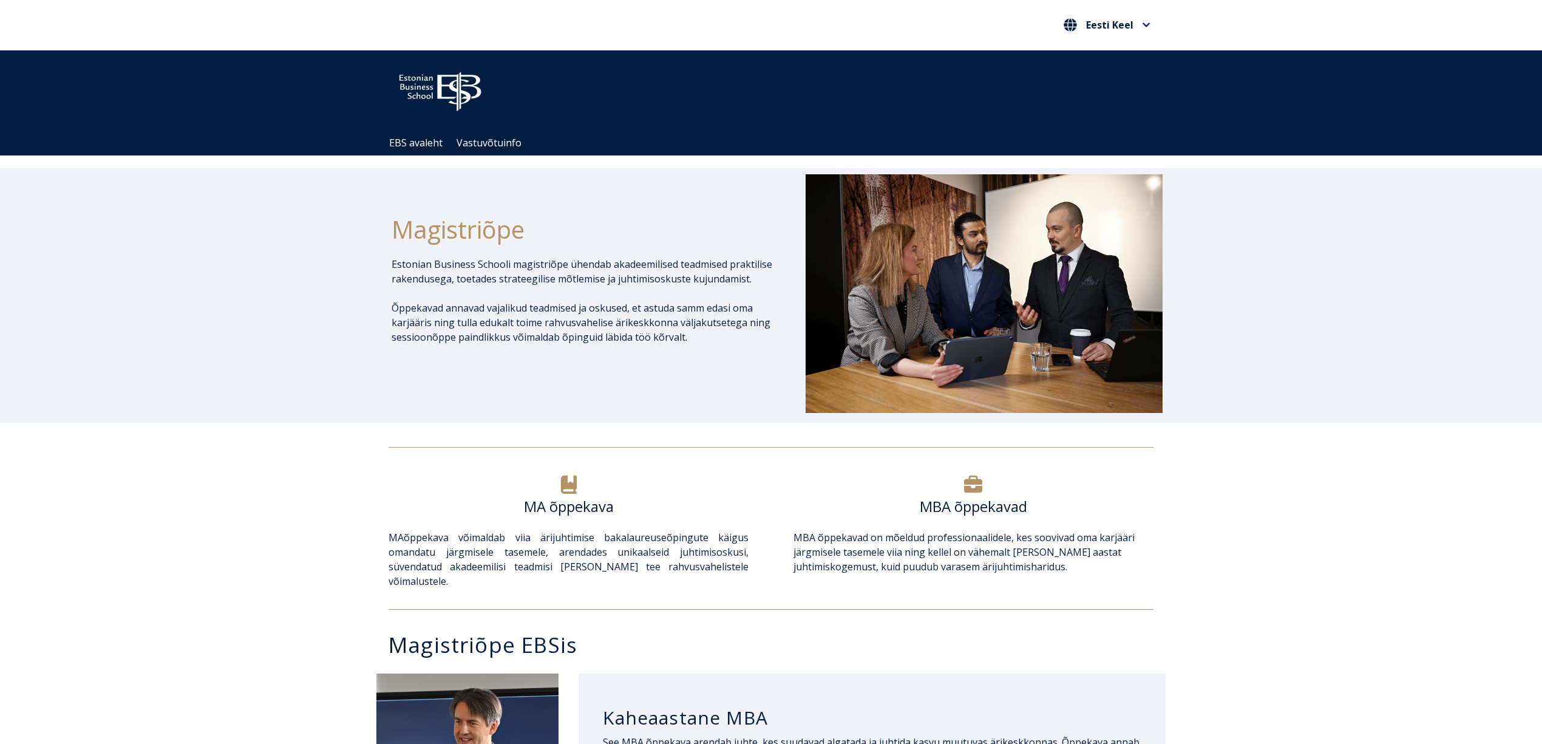 Image resolution: width=1542 pixels, height=744 pixels. Describe the element at coordinates (396, 537) in the screenshot. I see `a: MA` at that location.